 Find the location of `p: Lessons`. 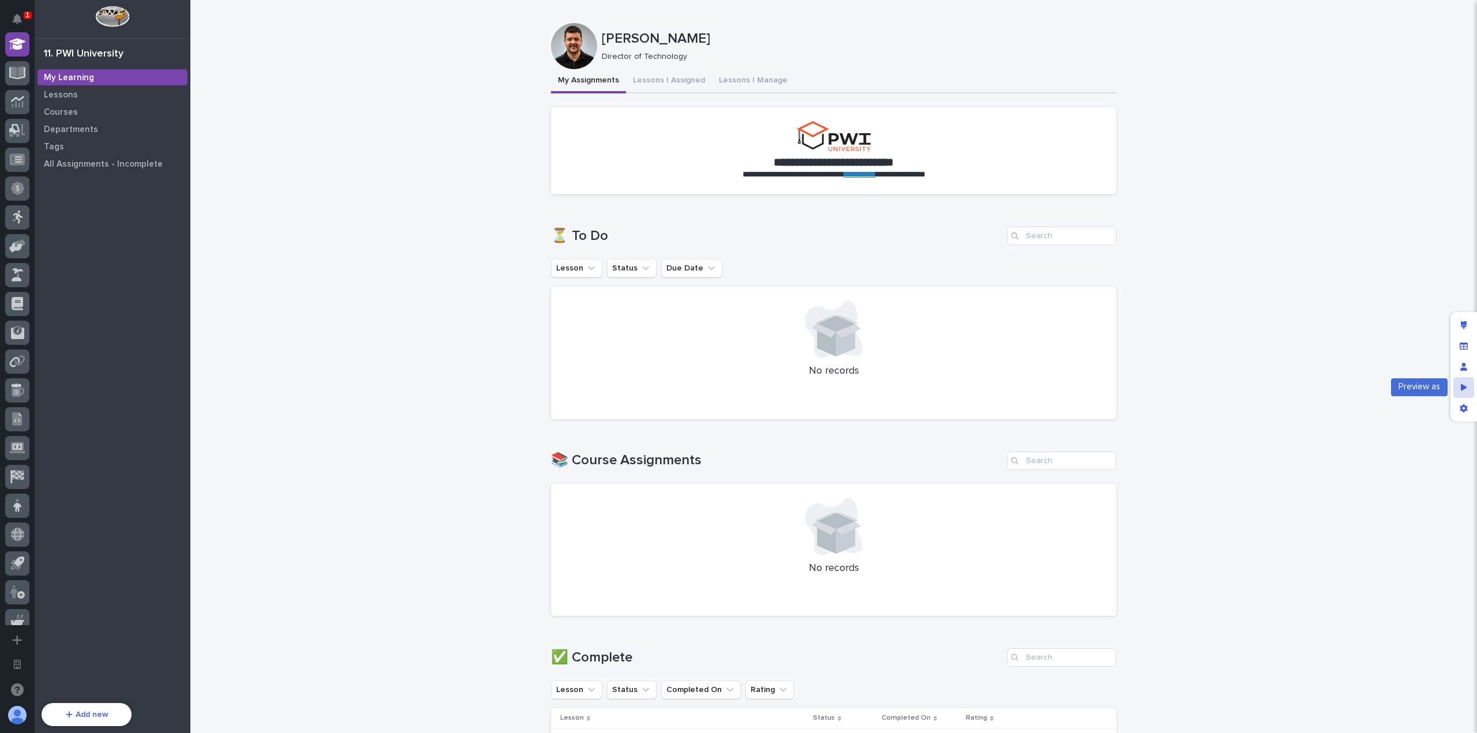

p: Lessons is located at coordinates (61, 95).